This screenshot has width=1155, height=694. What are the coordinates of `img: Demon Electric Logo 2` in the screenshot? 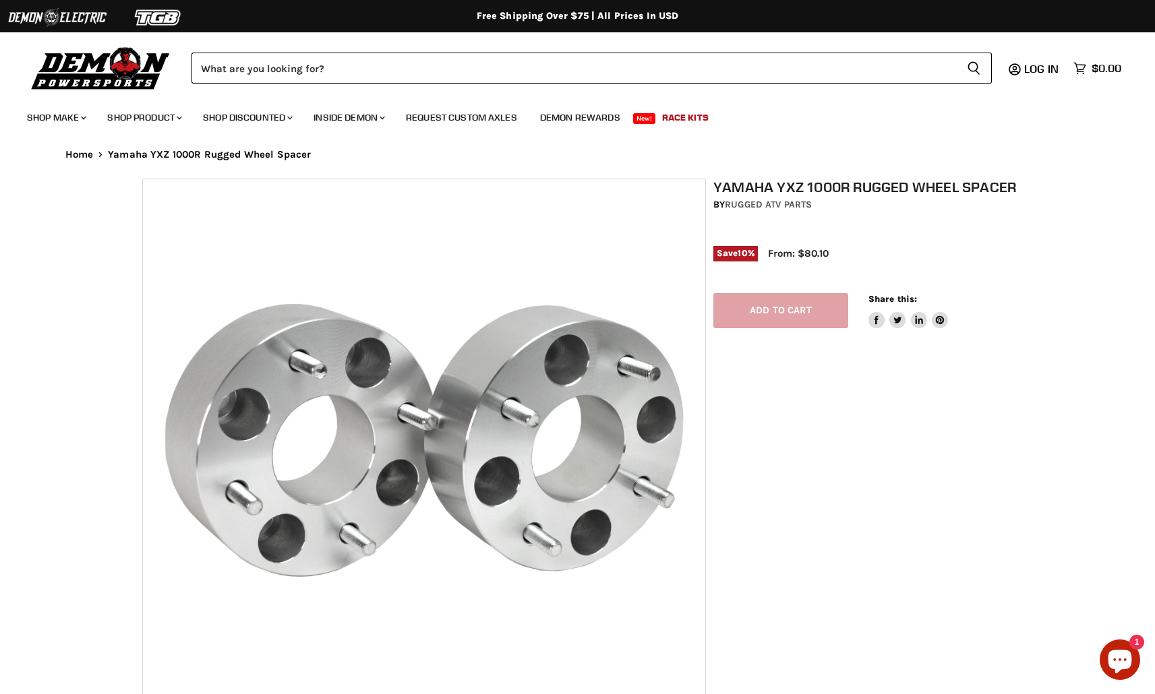 It's located at (57, 18).